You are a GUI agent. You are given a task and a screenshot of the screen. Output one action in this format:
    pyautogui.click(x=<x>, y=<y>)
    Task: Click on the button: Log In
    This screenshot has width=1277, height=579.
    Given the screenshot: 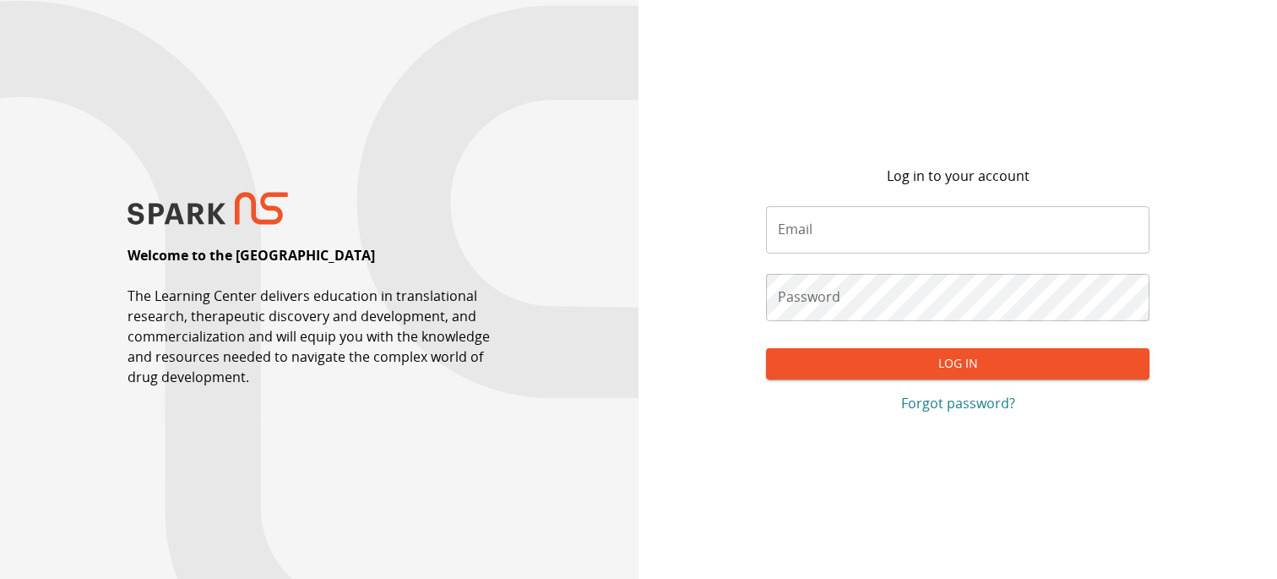 What is the action you would take?
    pyautogui.click(x=958, y=363)
    